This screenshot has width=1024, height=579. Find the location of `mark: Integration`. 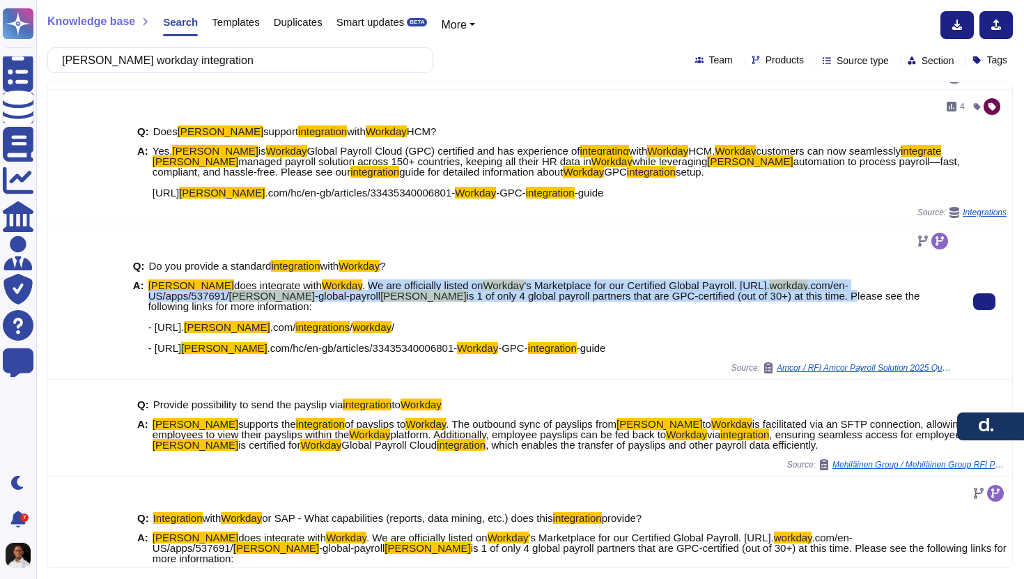

mark: Integration is located at coordinates (178, 517).